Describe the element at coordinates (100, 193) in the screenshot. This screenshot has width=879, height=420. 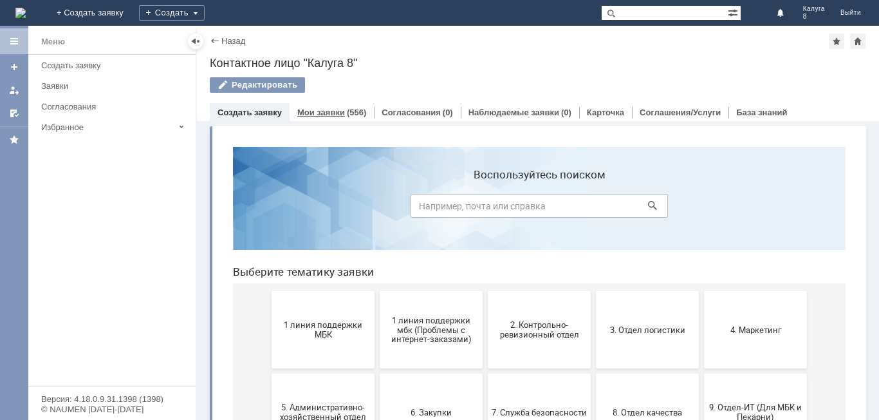
I see `span: 1 линия поддержки МБК` at that location.